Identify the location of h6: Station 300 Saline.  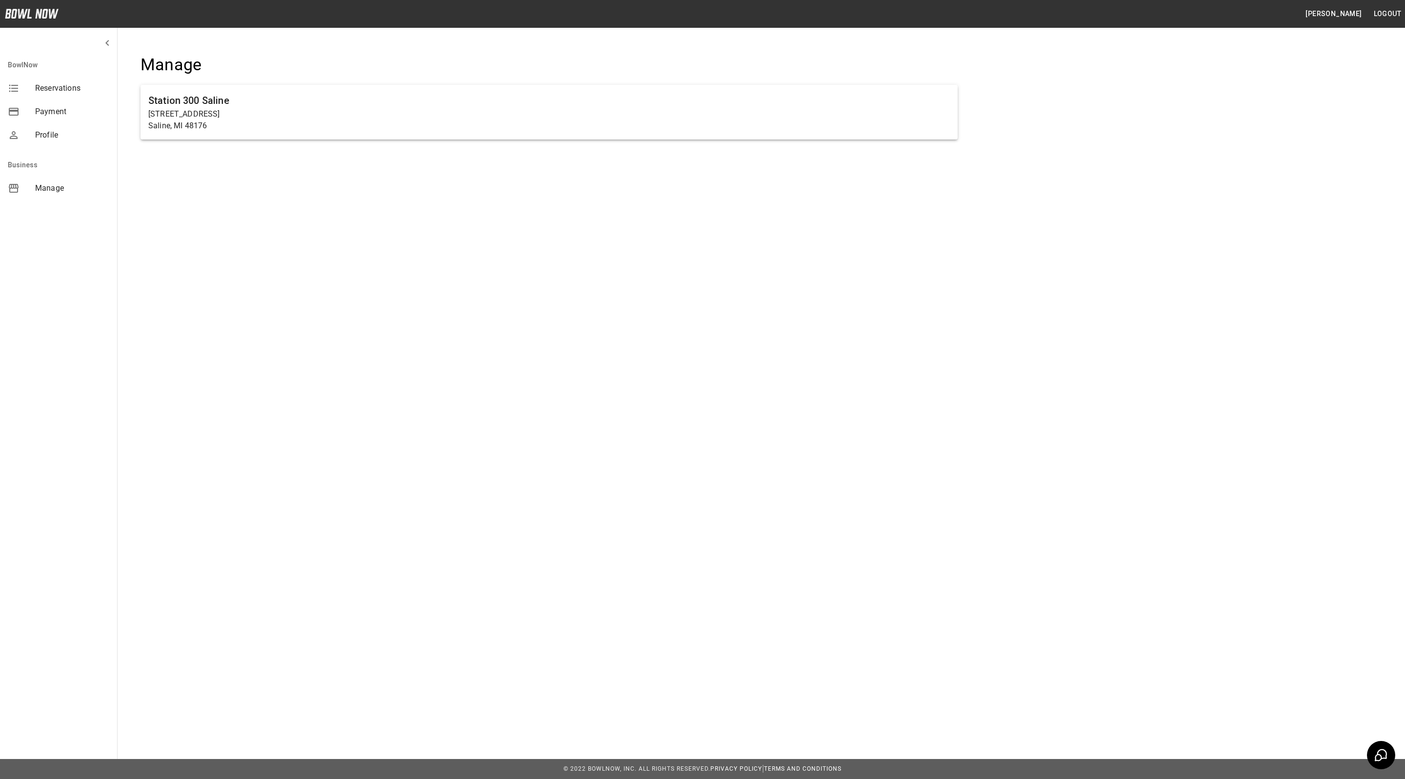
(549, 101).